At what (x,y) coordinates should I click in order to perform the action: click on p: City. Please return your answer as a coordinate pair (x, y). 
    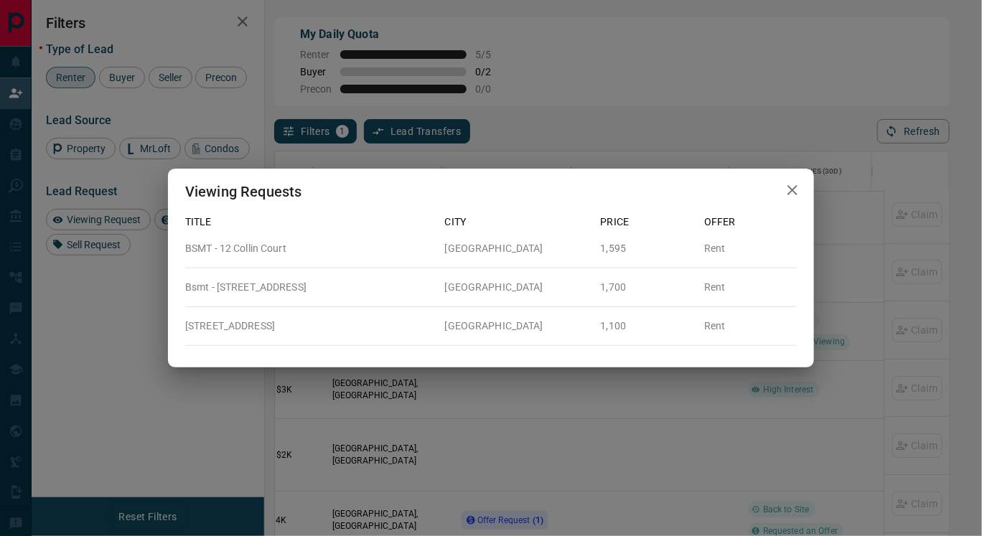
    Looking at the image, I should click on (517, 222).